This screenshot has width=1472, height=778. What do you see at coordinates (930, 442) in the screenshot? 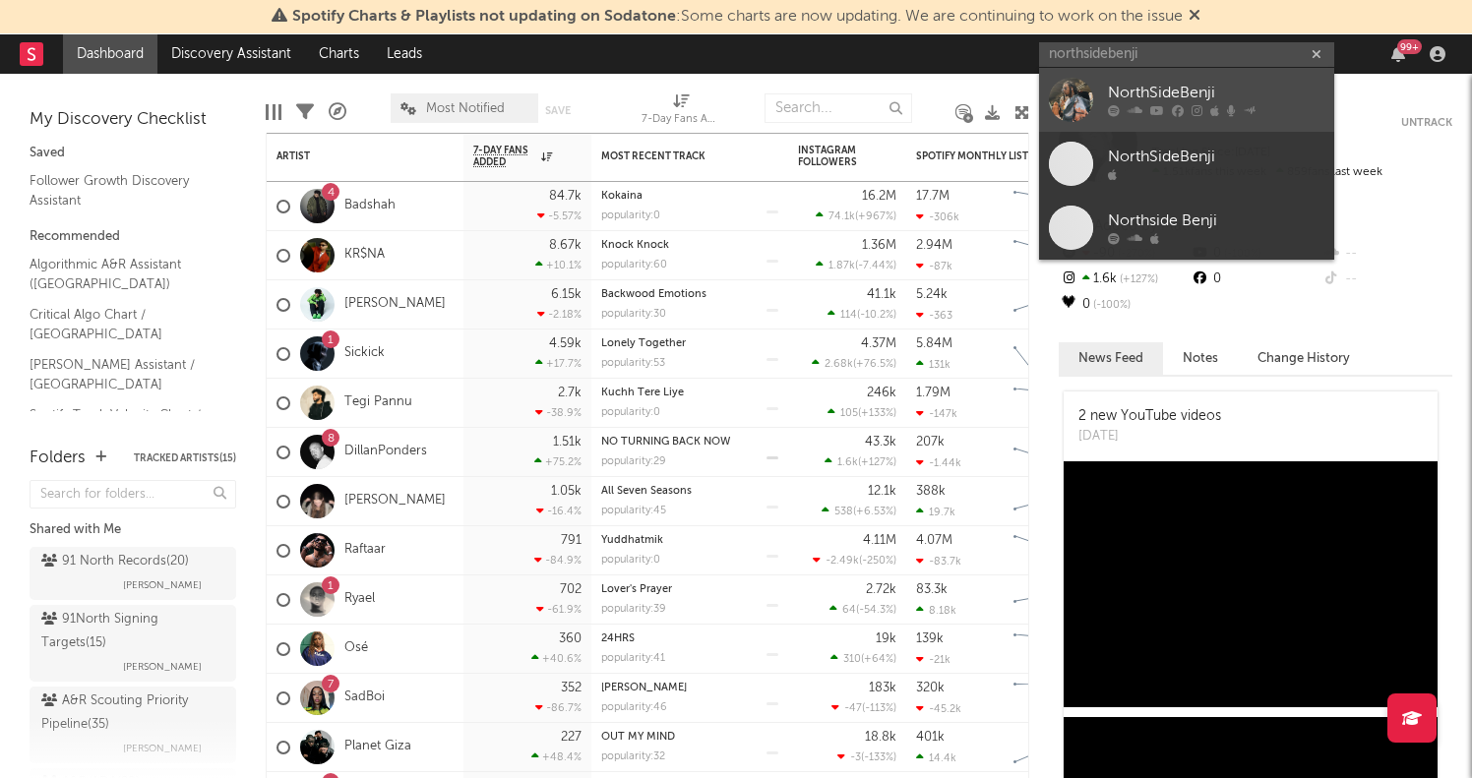
I see `div: 207k` at bounding box center [930, 442].